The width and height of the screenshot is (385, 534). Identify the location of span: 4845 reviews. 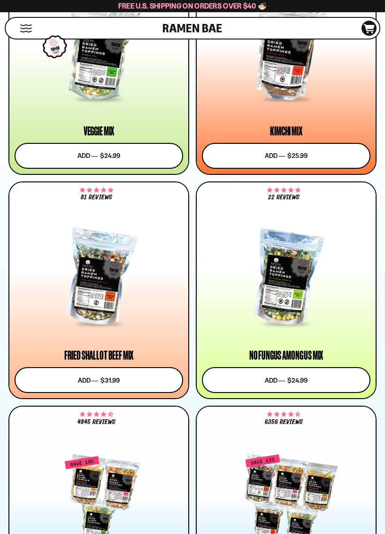
(96, 422).